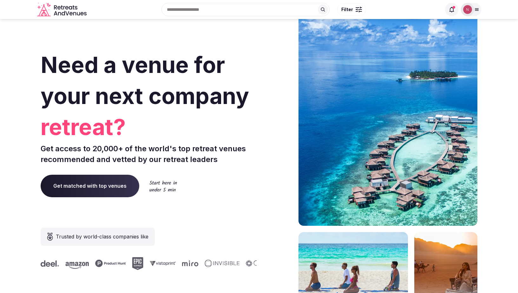  What do you see at coordinates (148, 127) in the screenshot?
I see `span: retreat?` at bounding box center [148, 127].